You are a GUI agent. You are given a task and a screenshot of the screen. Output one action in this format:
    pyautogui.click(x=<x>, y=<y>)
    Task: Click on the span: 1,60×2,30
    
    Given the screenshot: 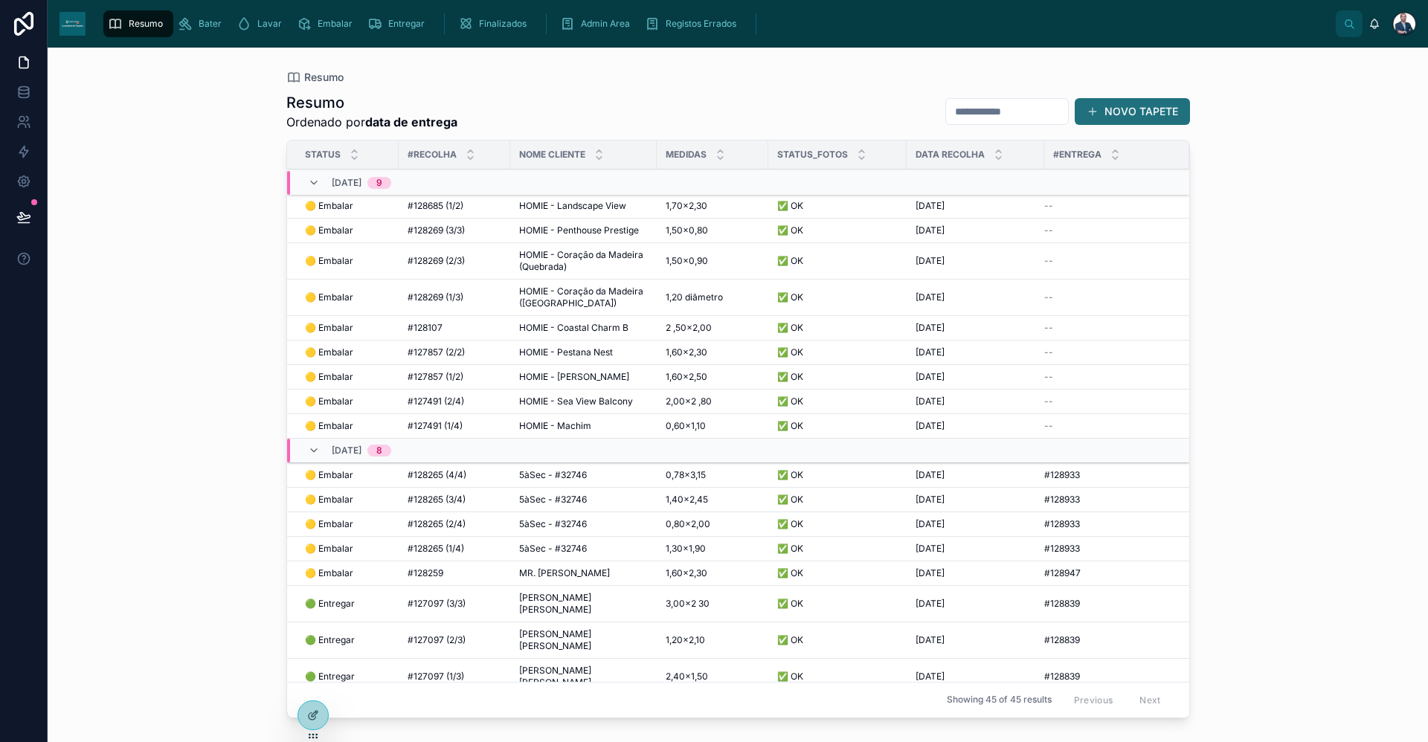 What is the action you would take?
    pyautogui.click(x=686, y=352)
    